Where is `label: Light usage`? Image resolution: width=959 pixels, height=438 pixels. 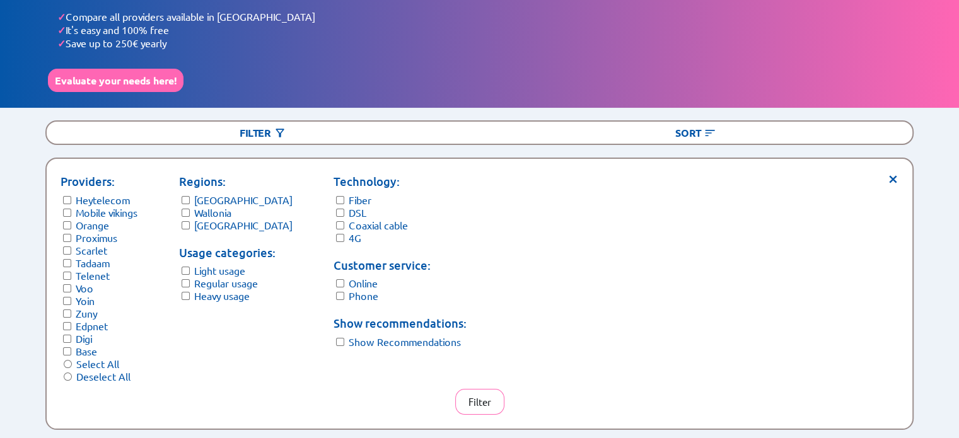 label: Light usage is located at coordinates (219, 271).